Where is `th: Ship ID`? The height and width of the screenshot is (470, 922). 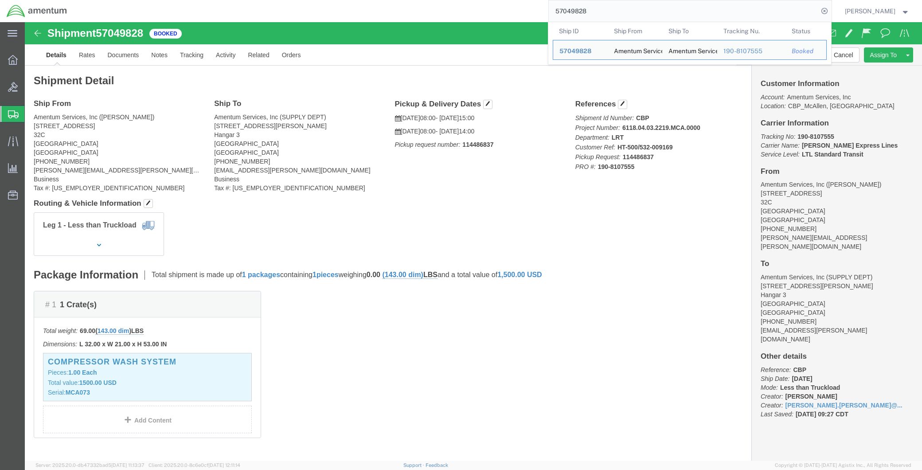 th: Ship ID is located at coordinates (580, 31).